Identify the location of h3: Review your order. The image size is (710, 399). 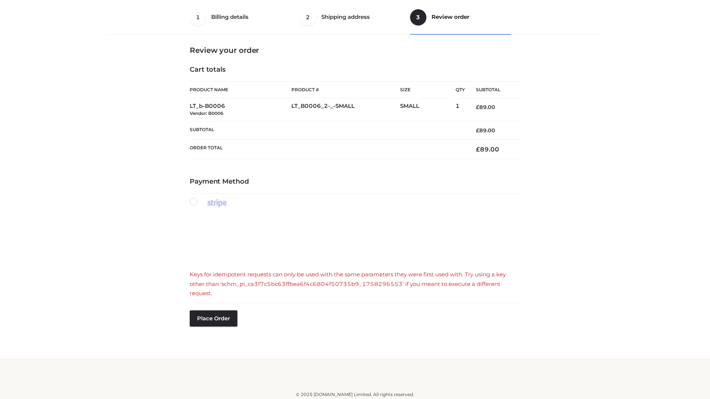
(355, 50).